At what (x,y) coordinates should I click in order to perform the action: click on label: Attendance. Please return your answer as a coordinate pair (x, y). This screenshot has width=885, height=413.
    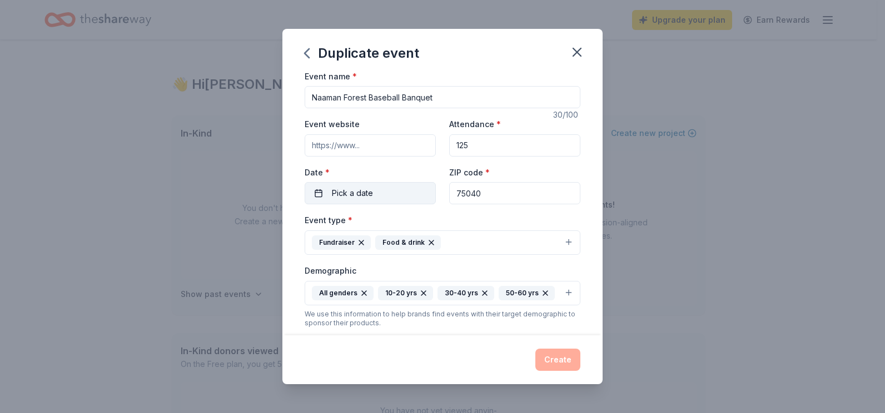
    Looking at the image, I should click on (475, 124).